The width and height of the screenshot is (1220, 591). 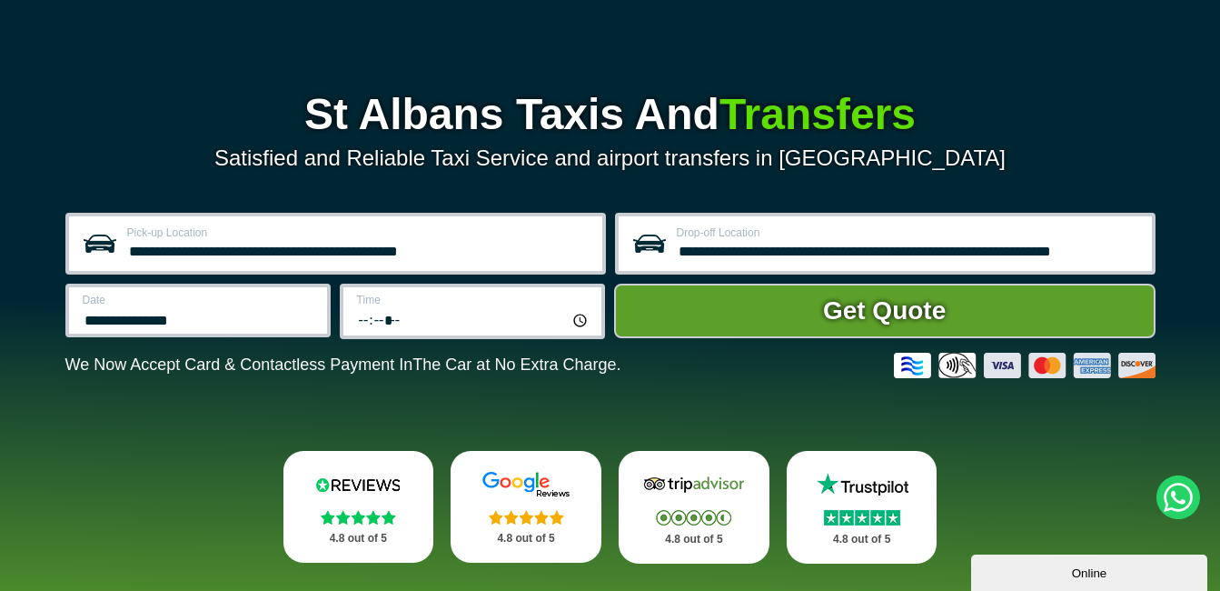 What do you see at coordinates (694, 484) in the screenshot?
I see `img: Tripadvisor` at bounding box center [694, 484].